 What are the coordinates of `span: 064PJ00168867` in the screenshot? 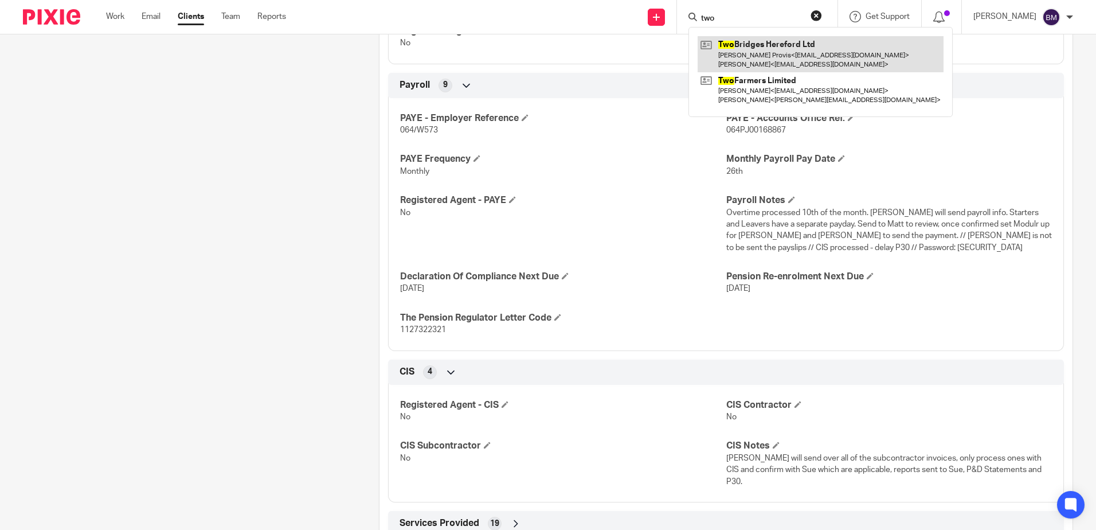 It's located at (756, 130).